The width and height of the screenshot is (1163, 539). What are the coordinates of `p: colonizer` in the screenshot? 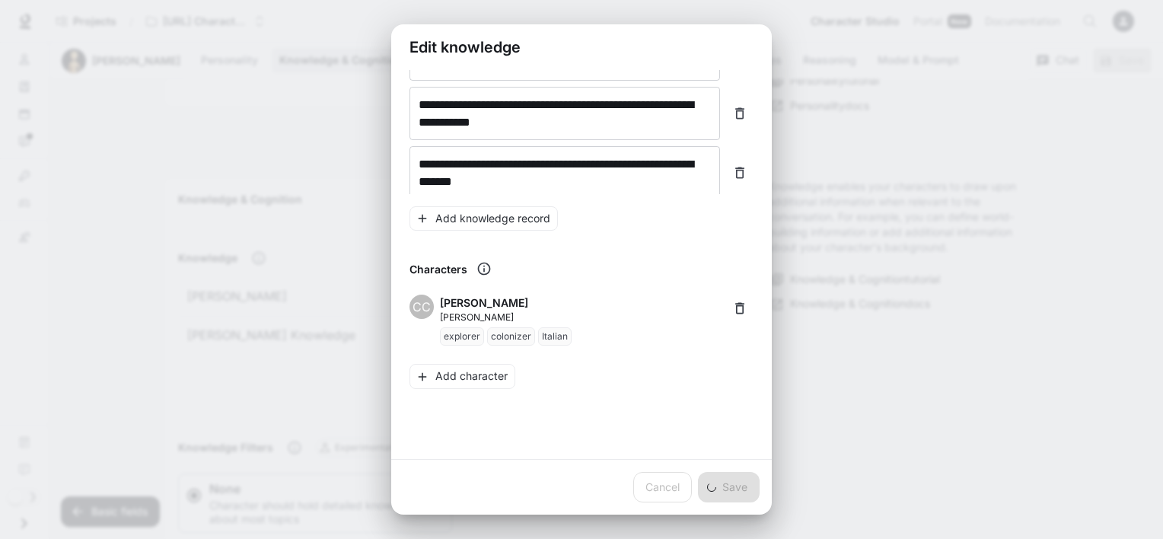 It's located at (511, 336).